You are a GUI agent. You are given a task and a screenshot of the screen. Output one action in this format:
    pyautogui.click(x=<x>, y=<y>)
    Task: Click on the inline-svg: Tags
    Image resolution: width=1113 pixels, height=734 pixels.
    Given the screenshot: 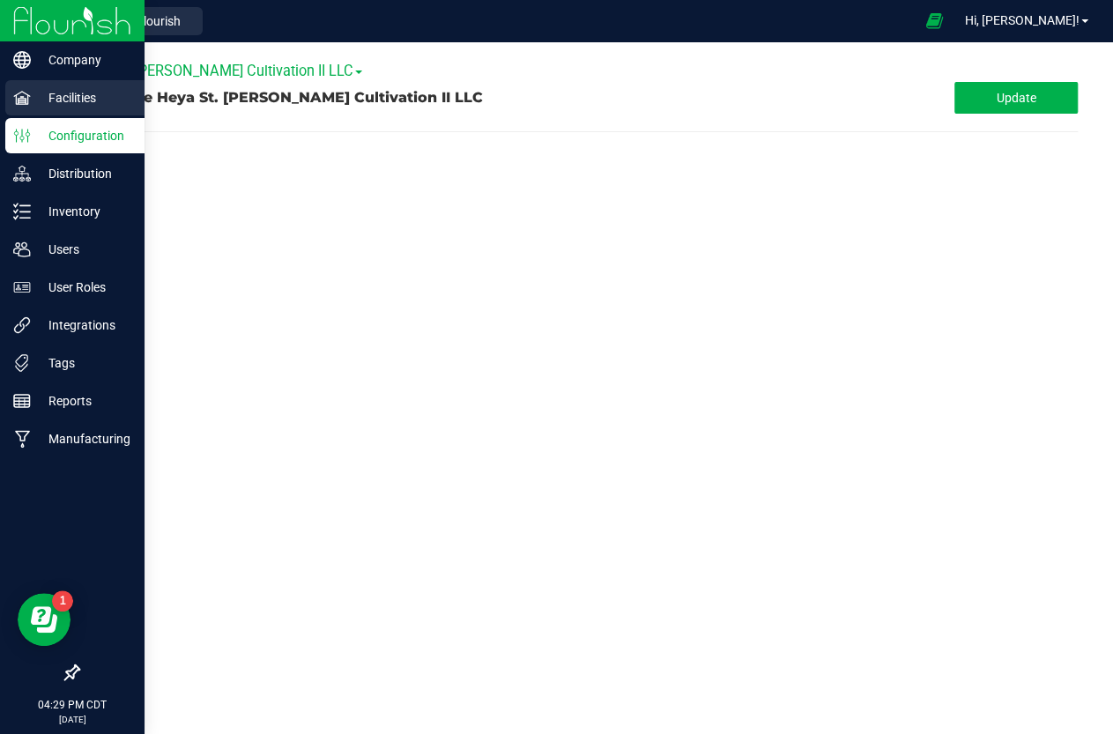 What is the action you would take?
    pyautogui.click(x=22, y=363)
    